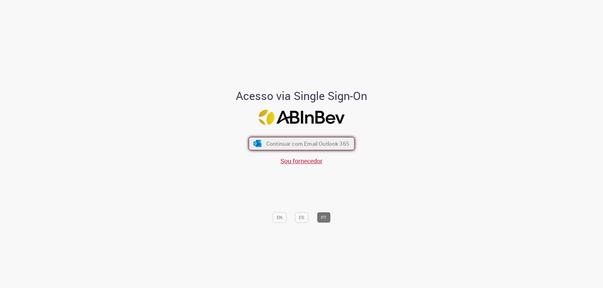  I want to click on img: Logo ABInBev, so click(301, 117).